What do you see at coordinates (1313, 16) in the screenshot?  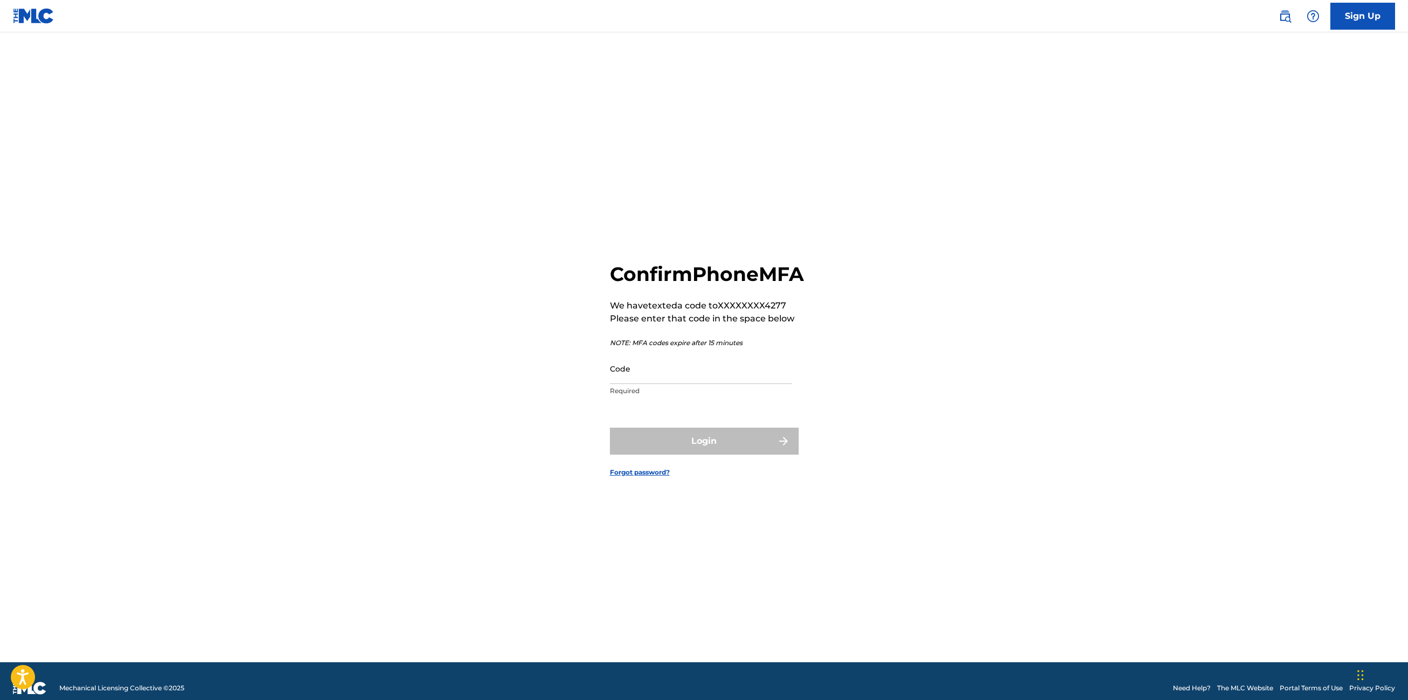 I see `div: Help` at bounding box center [1313, 16].